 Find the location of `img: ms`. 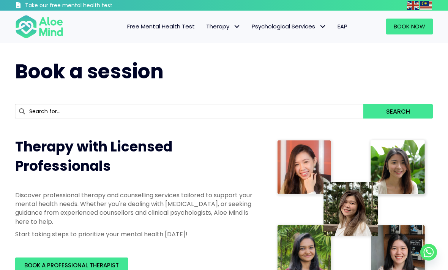

img: ms is located at coordinates (426, 5).